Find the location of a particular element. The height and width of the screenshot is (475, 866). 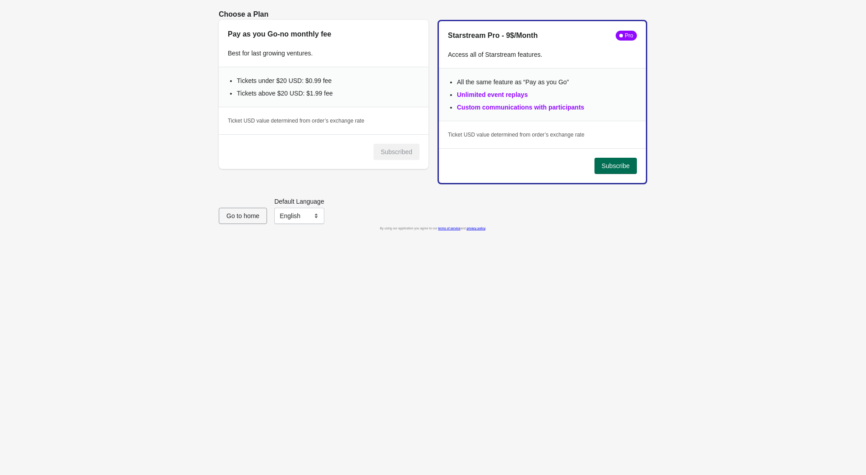

h2: Pay as you Go - no monthly fee is located at coordinates (279, 34).